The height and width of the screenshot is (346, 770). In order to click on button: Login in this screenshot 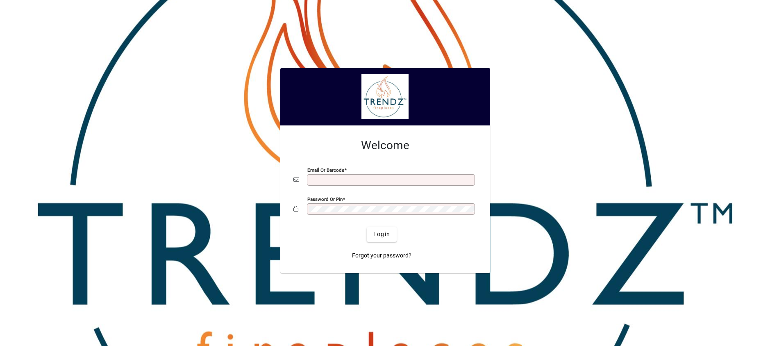, I will do `click(382, 234)`.